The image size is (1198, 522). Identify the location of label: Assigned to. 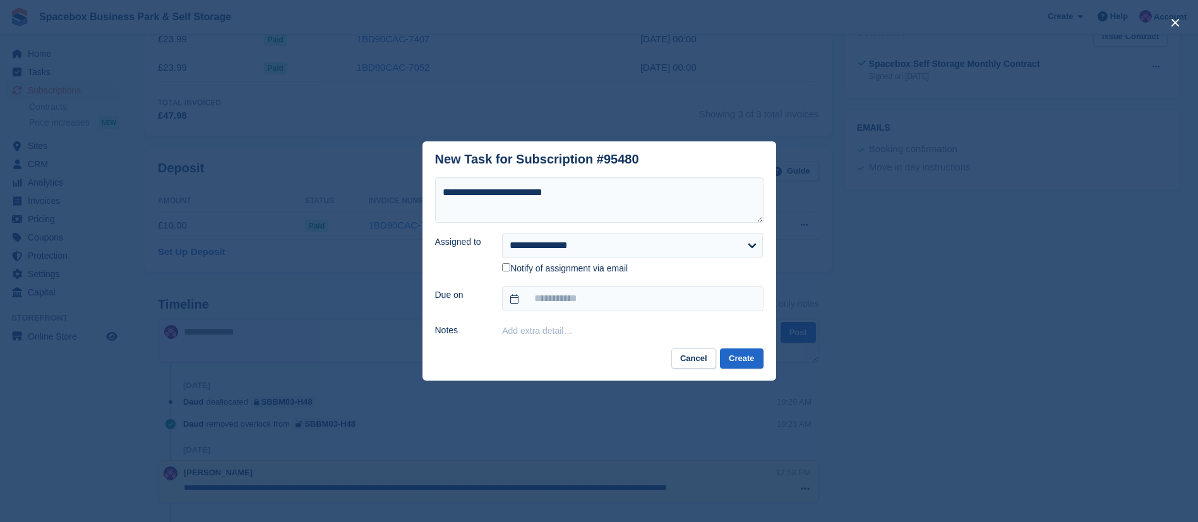
(461, 242).